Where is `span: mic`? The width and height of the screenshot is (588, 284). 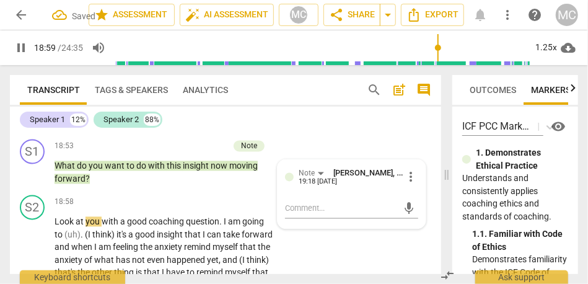
span: mic is located at coordinates (409, 209).